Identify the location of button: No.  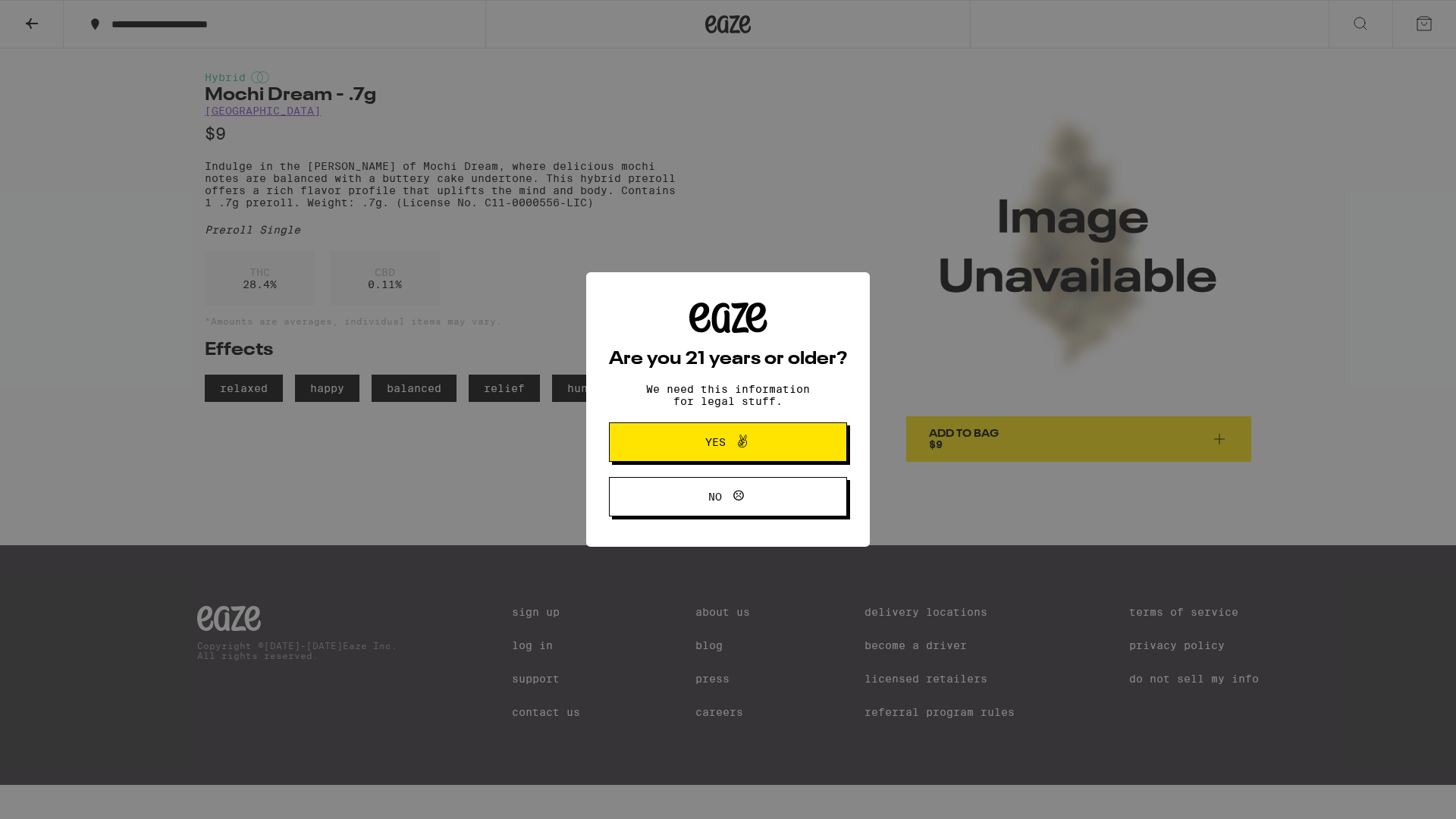
(728, 496).